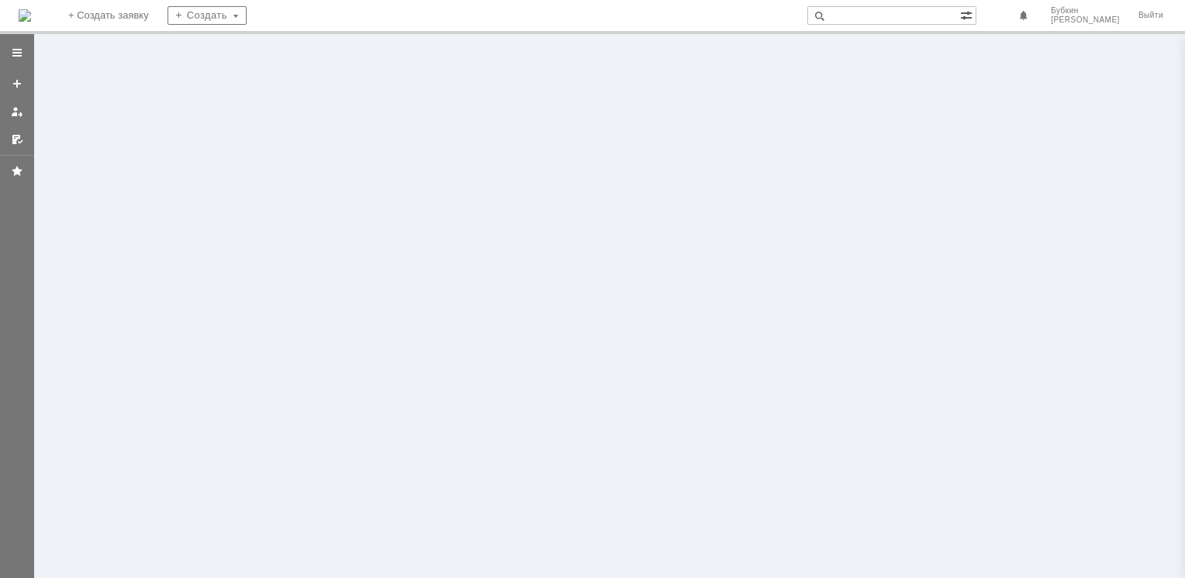 This screenshot has width=1185, height=578. Describe the element at coordinates (1085, 11) in the screenshot. I see `span: Бубкин` at that location.